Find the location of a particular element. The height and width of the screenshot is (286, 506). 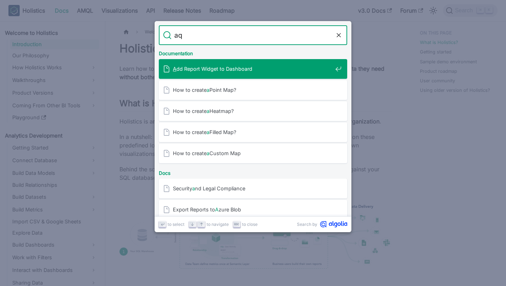

a: How to createaPoint Map? is located at coordinates (253, 90).